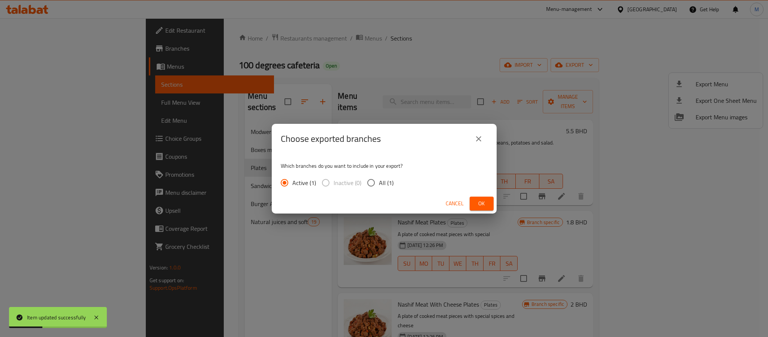  What do you see at coordinates (455, 203) in the screenshot?
I see `span: Cancel` at bounding box center [455, 203].